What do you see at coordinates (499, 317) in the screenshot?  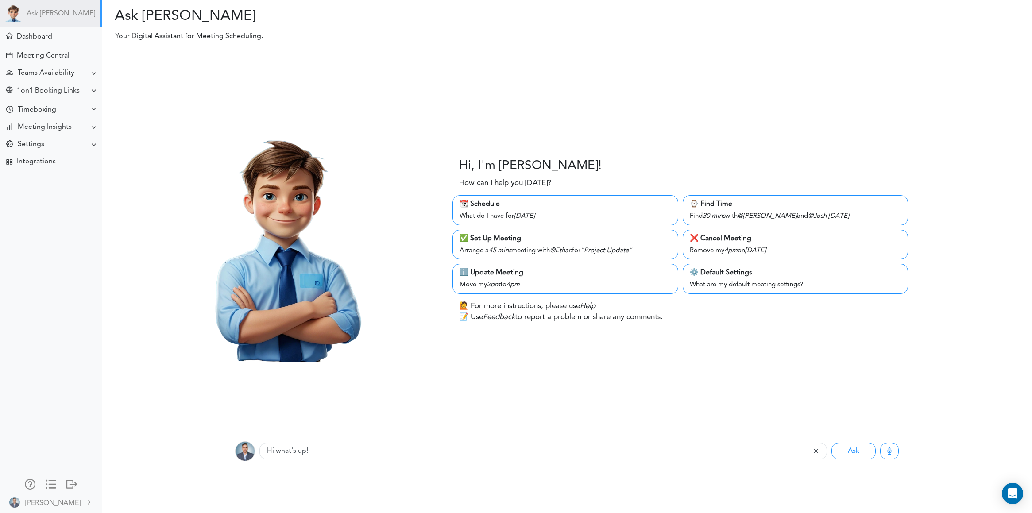 I see `i: Feedback` at bounding box center [499, 317].